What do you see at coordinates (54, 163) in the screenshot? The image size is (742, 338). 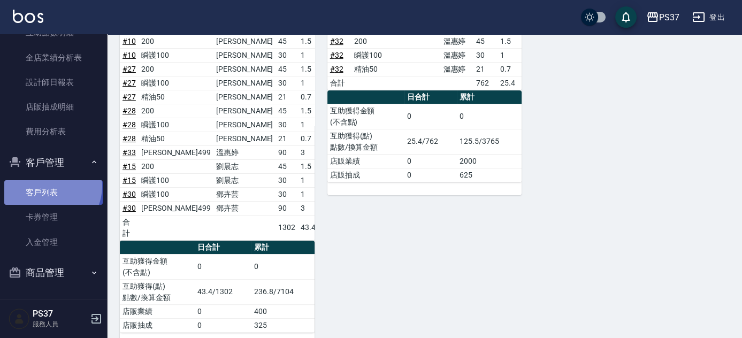 I see `button: 客戶管理` at bounding box center [54, 163].